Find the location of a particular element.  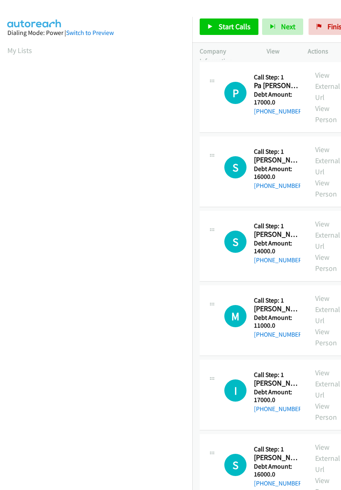

button: Next is located at coordinates (283, 27).